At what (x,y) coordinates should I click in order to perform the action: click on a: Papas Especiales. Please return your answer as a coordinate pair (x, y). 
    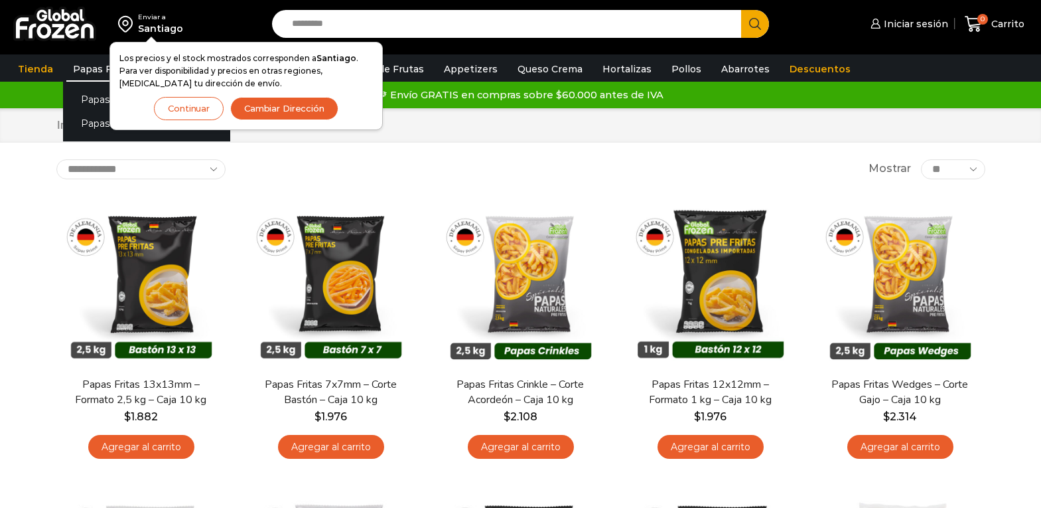
    Looking at the image, I should click on (147, 123).